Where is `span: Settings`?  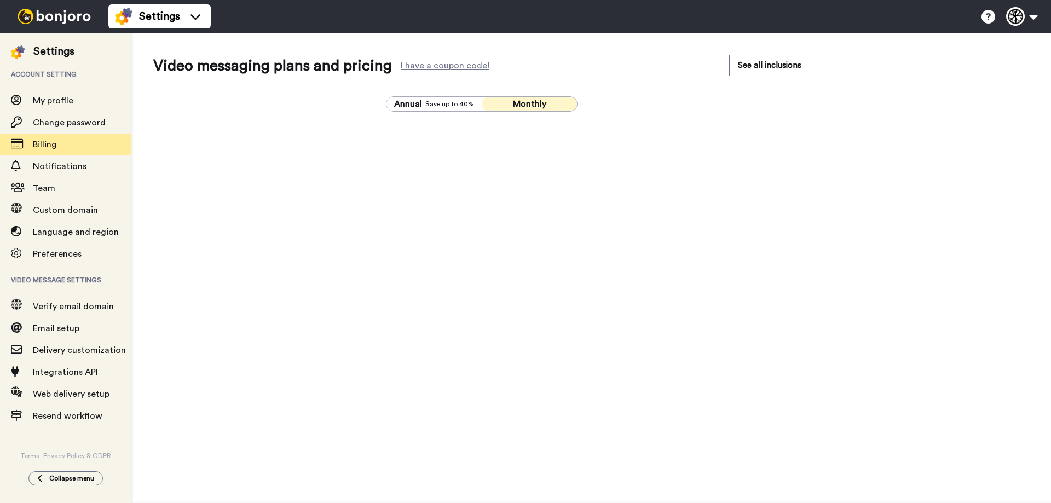
span: Settings is located at coordinates (159, 16).